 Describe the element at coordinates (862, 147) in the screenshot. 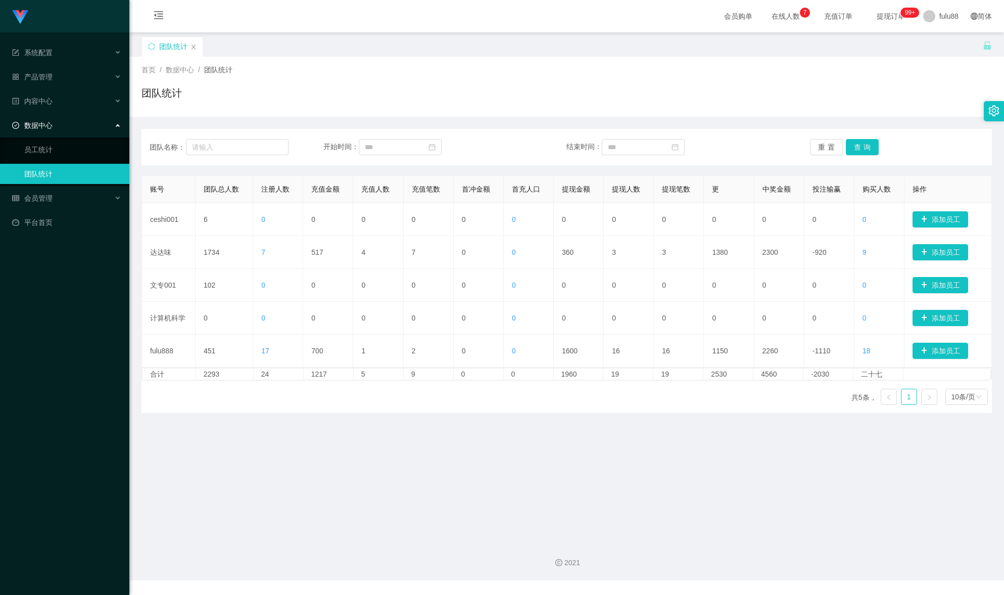

I see `button: 查询` at that location.